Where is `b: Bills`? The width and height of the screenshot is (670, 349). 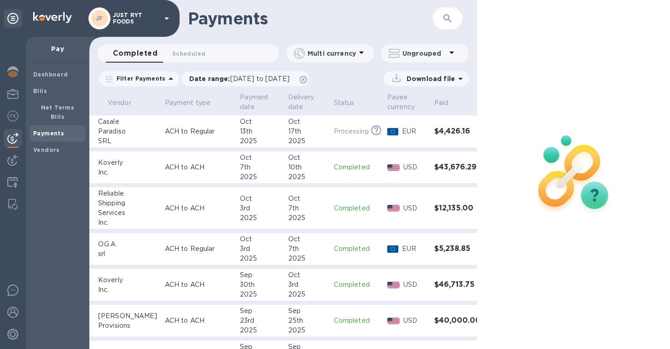 b: Bills is located at coordinates (40, 91).